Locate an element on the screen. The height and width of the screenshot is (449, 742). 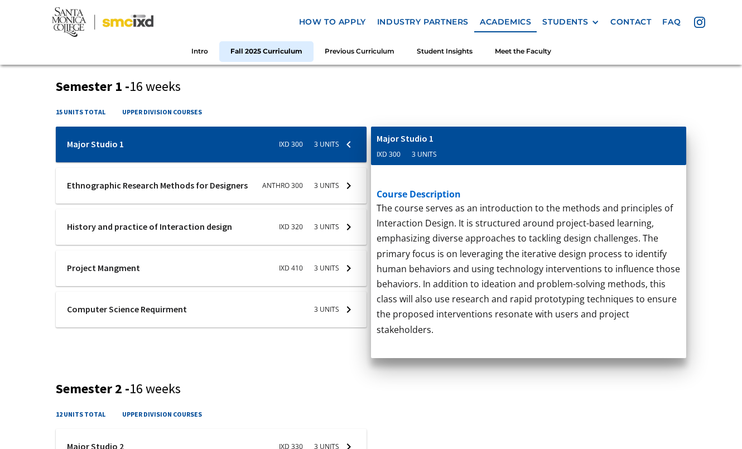
h3: Semester 1 - is located at coordinates (371, 86).